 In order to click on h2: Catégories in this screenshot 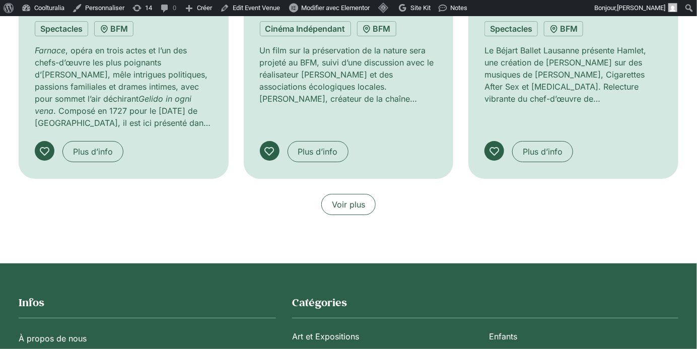, I will do `click(485, 303)`.